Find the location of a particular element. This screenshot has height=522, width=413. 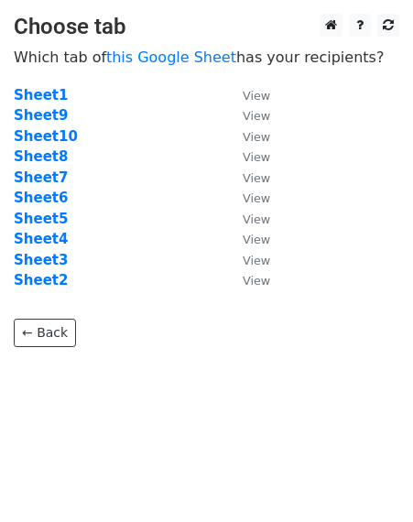

a: Sheet1 is located at coordinates (40, 95).